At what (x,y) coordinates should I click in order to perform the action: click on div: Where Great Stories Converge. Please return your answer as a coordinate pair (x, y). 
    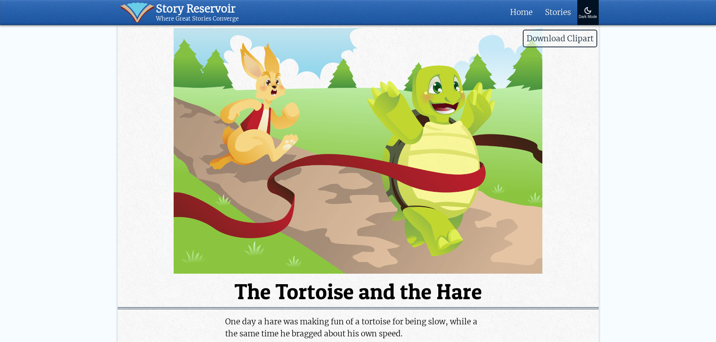
    Looking at the image, I should click on (197, 19).